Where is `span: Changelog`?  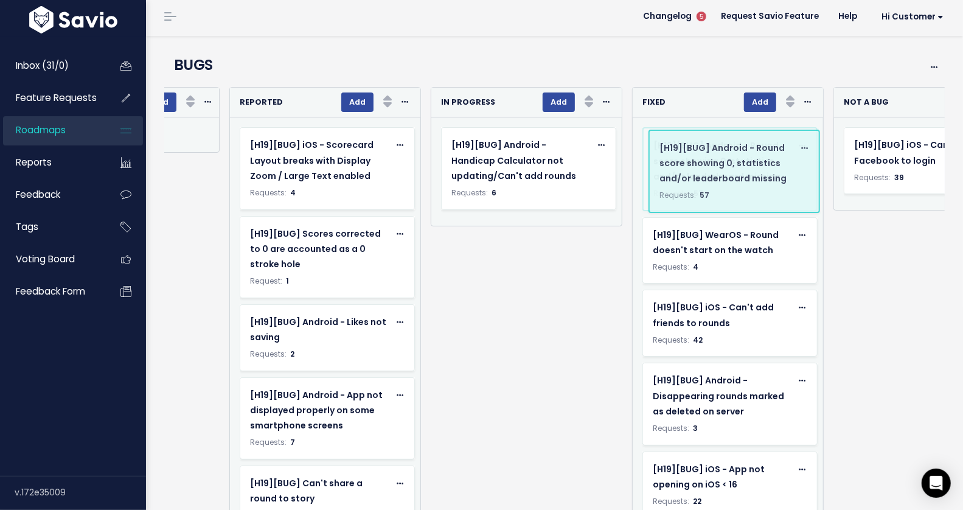 span: Changelog is located at coordinates (667, 16).